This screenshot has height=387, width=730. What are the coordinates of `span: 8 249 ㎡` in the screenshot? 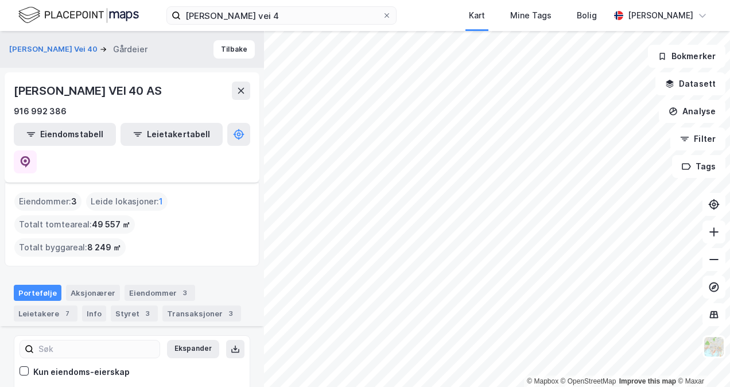 It's located at (104, 247).